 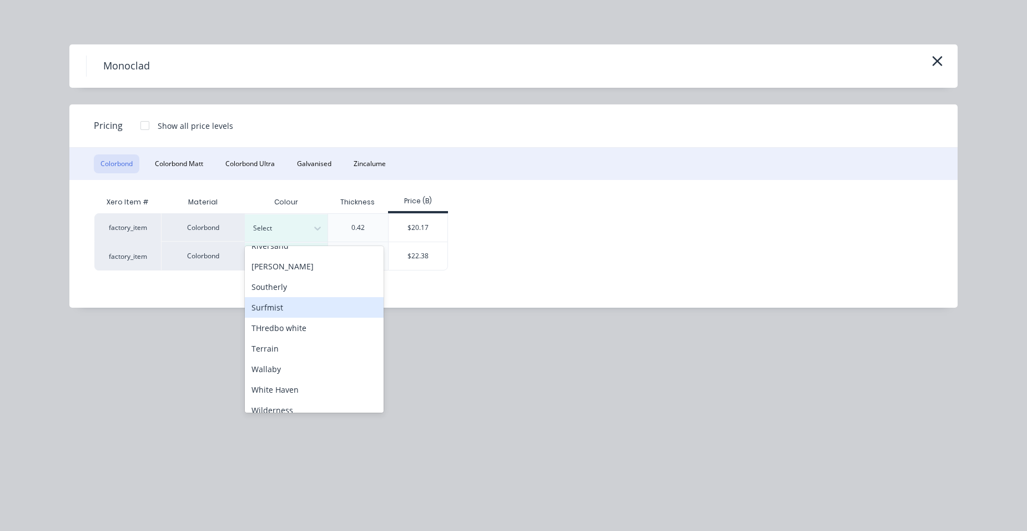 I want to click on div: Surfmist, so click(x=314, y=307).